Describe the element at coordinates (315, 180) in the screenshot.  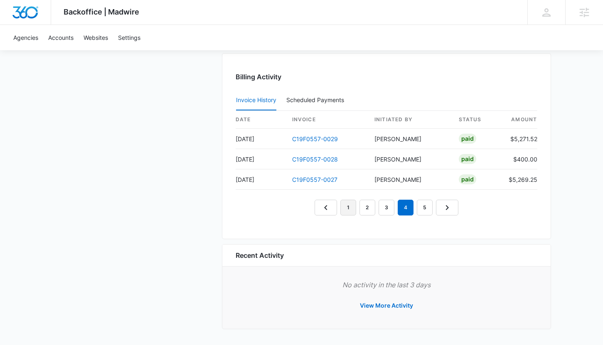
I see `a: C19F0557-0027` at that location.